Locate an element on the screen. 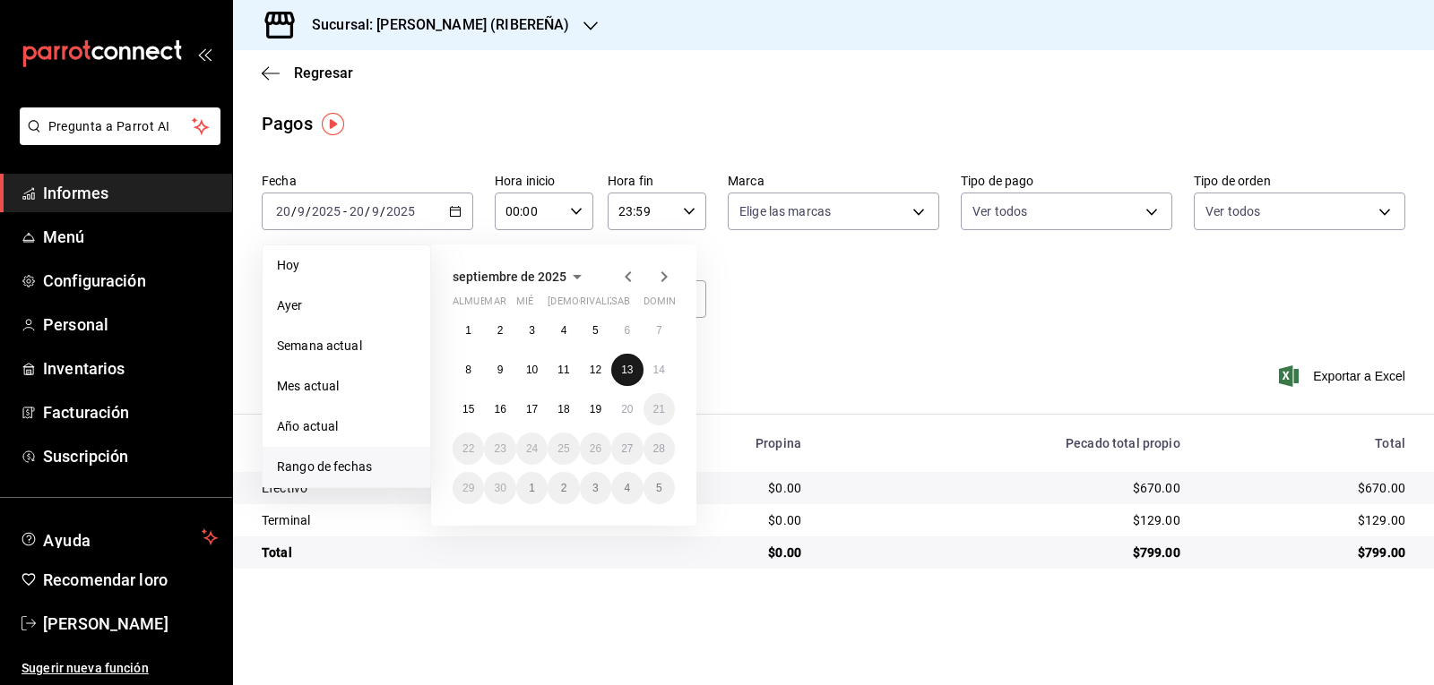 This screenshot has width=1434, height=685. font: Informes is located at coordinates (75, 193).